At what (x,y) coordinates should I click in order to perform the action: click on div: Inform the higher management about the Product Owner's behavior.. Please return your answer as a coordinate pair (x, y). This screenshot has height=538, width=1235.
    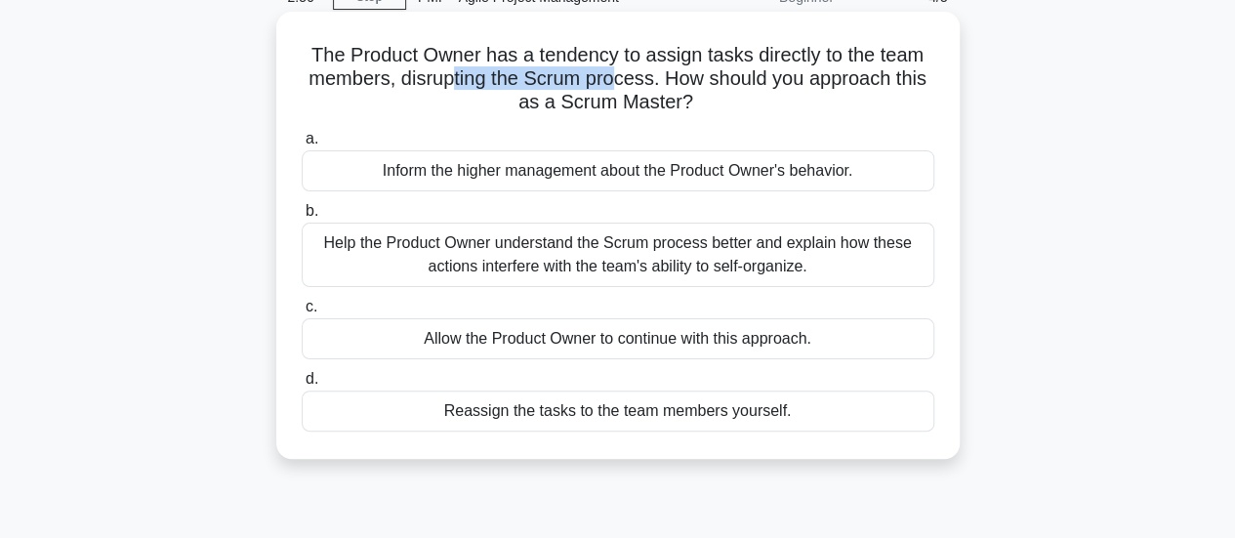
    Looking at the image, I should click on (618, 171).